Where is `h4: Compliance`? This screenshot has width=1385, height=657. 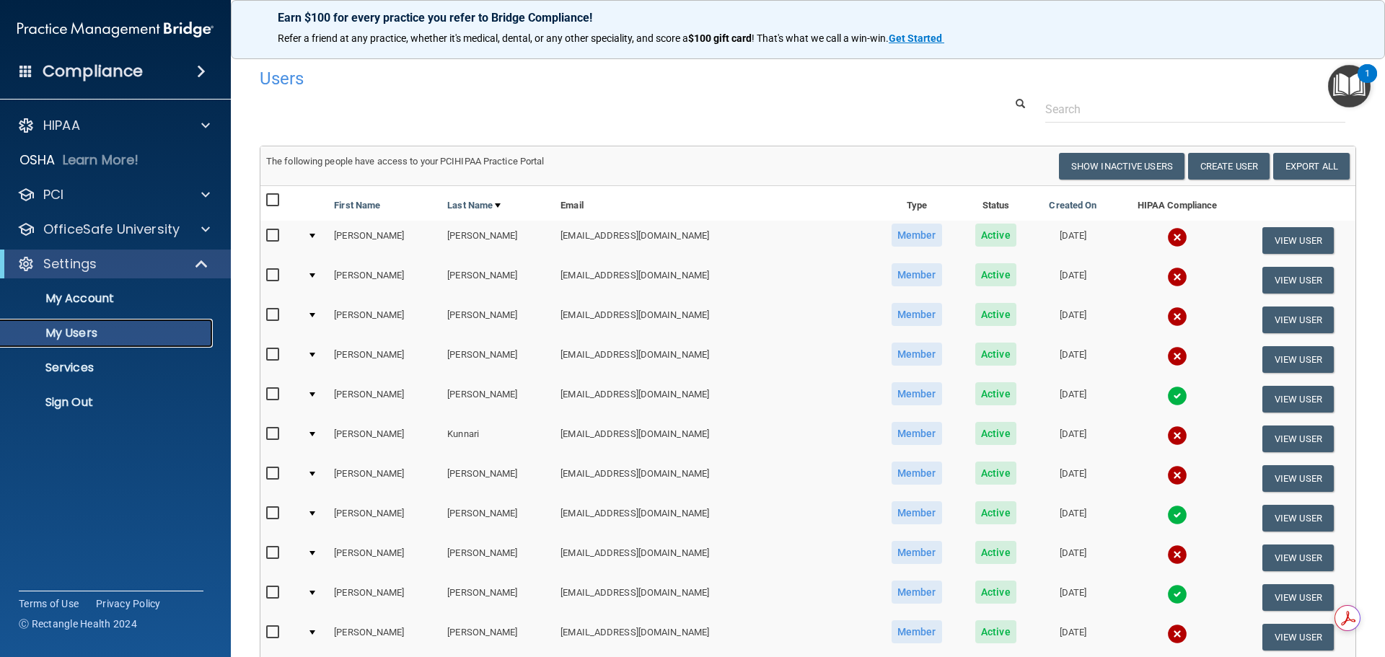
h4: Compliance is located at coordinates (92, 71).